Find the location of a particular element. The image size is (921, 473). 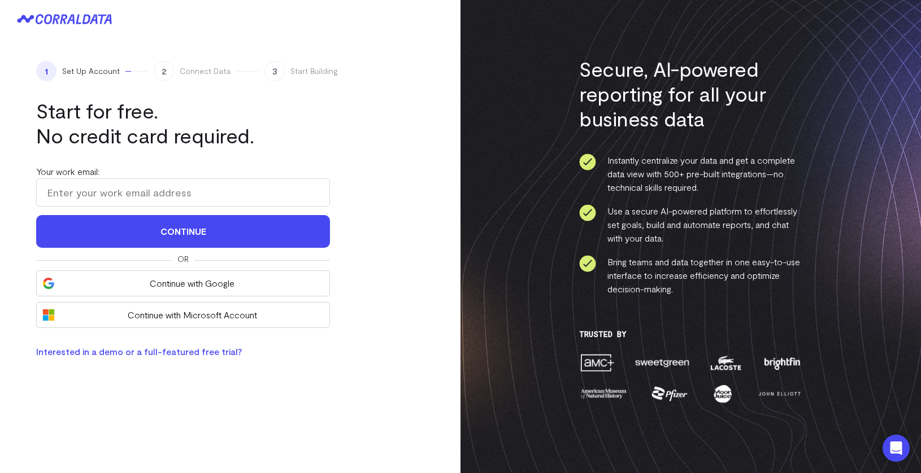

h1: Start for free. No credit card required. is located at coordinates (183, 123).